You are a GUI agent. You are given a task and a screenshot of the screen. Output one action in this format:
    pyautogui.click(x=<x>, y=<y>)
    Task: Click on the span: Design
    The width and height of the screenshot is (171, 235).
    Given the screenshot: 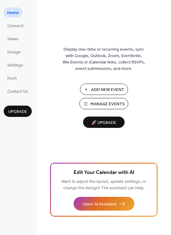 What is the action you would take?
    pyautogui.click(x=14, y=52)
    